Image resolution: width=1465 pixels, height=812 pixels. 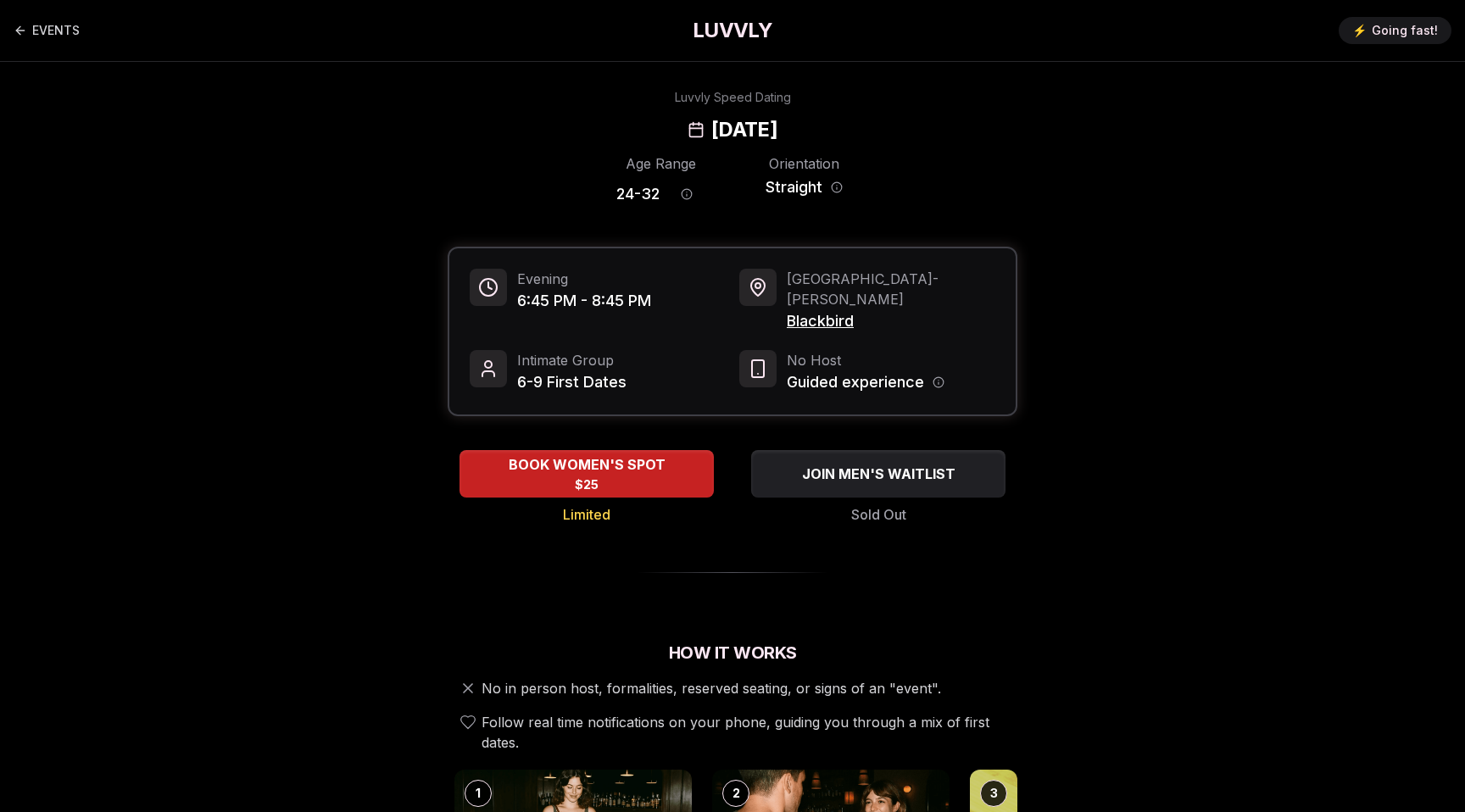 I want to click on div: Age Range, so click(x=660, y=164).